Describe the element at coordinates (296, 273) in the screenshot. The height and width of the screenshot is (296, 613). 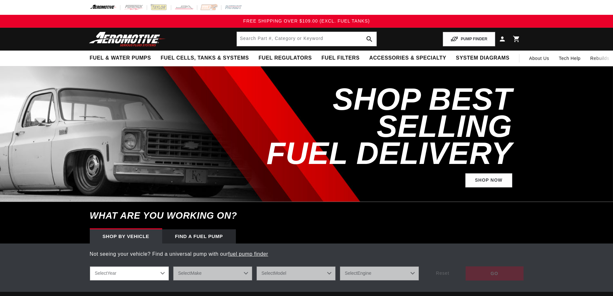
I see `select: Model` at that location.